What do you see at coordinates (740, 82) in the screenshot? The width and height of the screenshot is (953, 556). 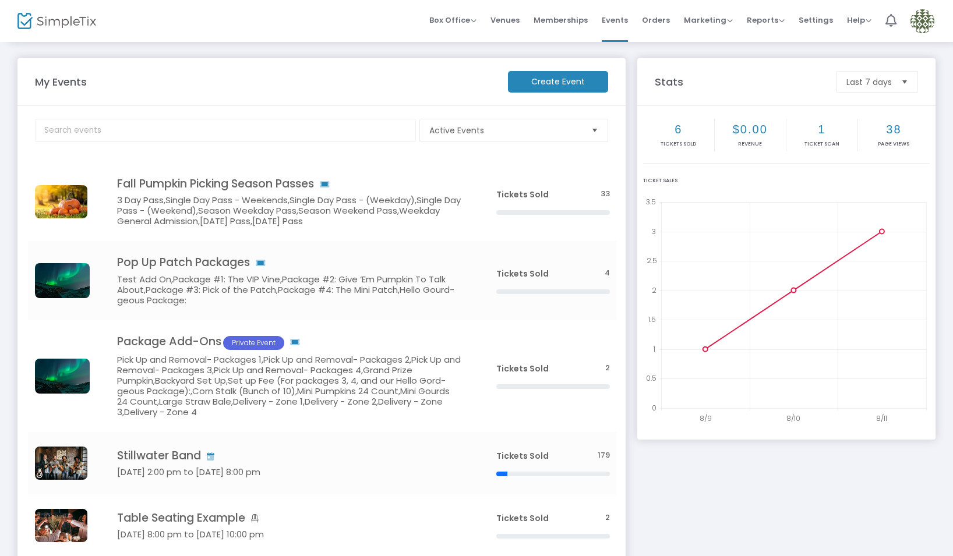 I see `m-panel-title: Stats` at bounding box center [740, 82].